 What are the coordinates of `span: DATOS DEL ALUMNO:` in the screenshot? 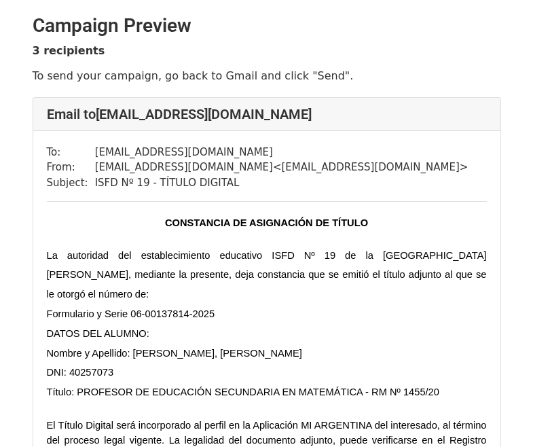 It's located at (98, 334).